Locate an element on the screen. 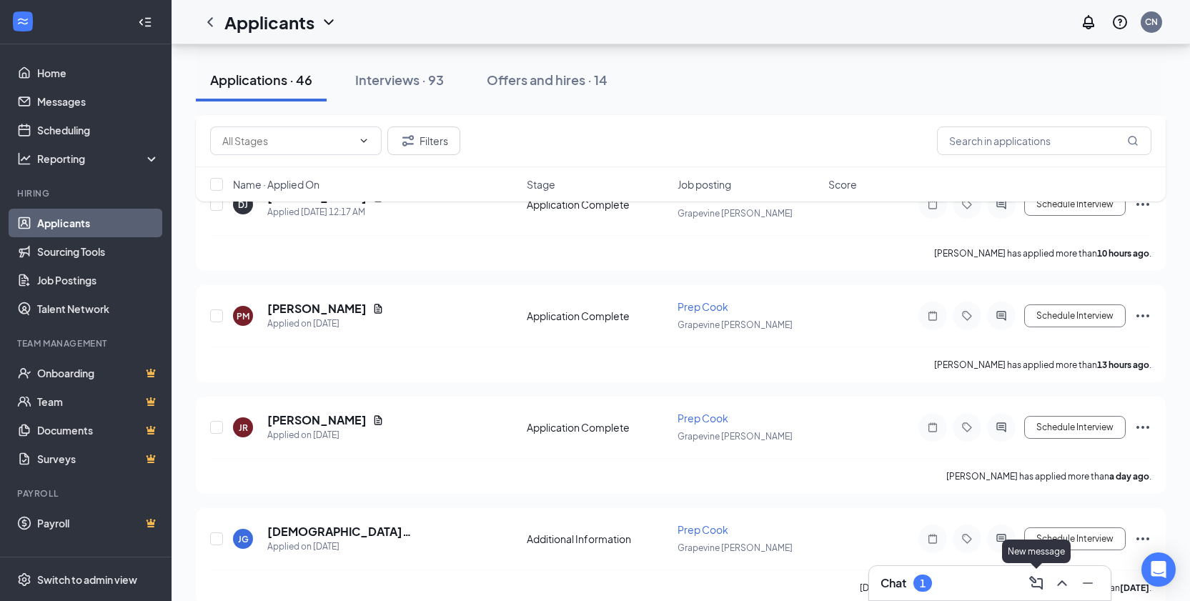  div: CN is located at coordinates (1151, 21).